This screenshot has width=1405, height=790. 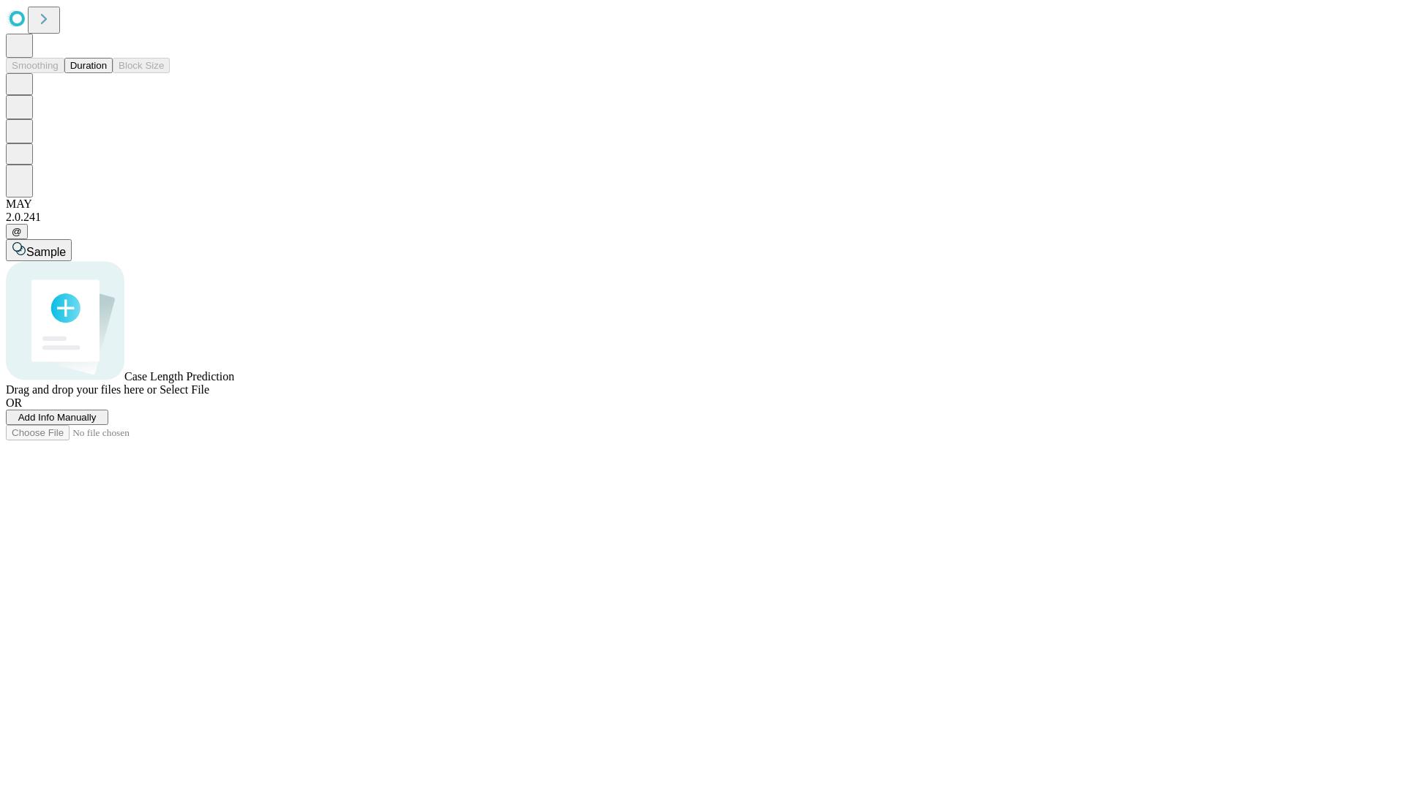 I want to click on div: 2.0.241, so click(x=702, y=217).